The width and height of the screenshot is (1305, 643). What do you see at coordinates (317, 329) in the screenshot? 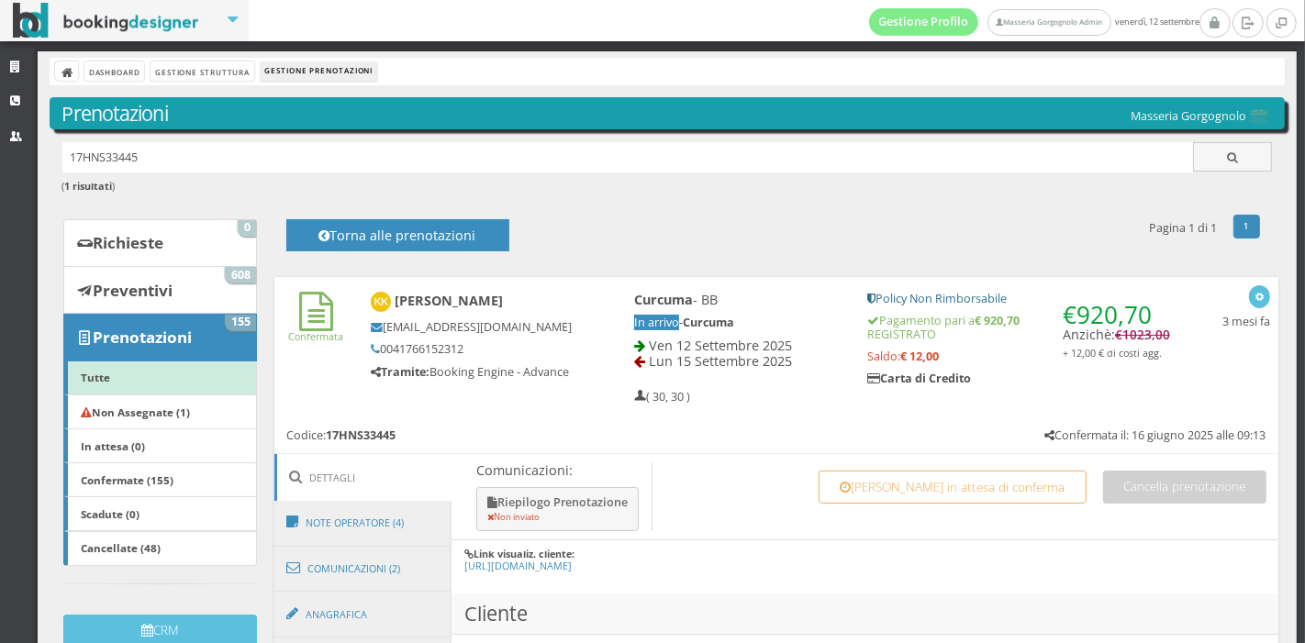
I see `a: Confermata` at bounding box center [317, 329].